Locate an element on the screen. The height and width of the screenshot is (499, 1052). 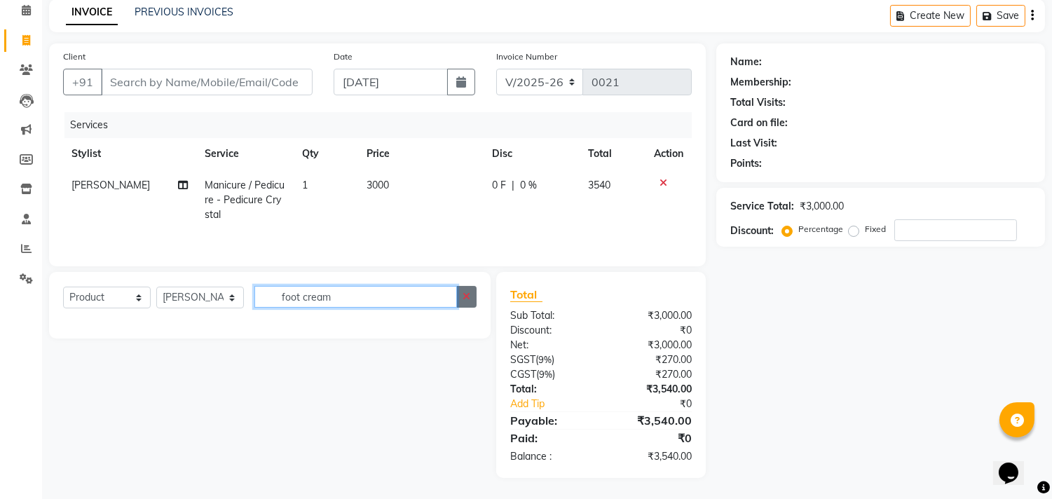
th: Price is located at coordinates (421, 154).